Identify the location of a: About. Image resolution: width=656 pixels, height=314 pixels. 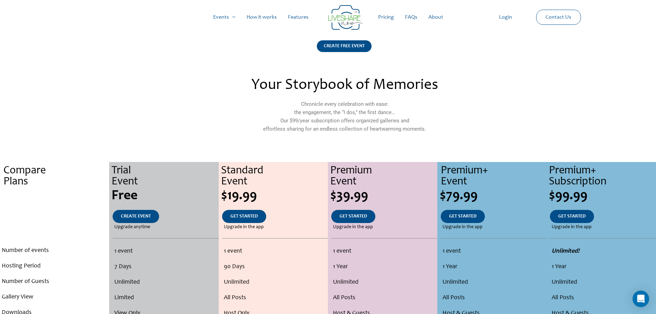
(436, 17).